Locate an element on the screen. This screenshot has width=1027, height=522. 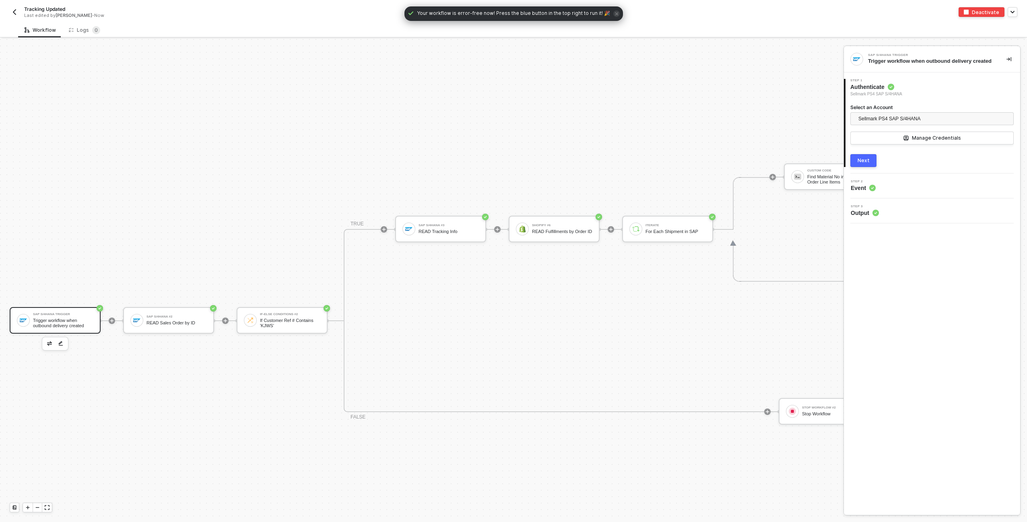
span: Your workflow is error-free now! Press the blue button in the top right to run it! 🎉 is located at coordinates (514, 14).